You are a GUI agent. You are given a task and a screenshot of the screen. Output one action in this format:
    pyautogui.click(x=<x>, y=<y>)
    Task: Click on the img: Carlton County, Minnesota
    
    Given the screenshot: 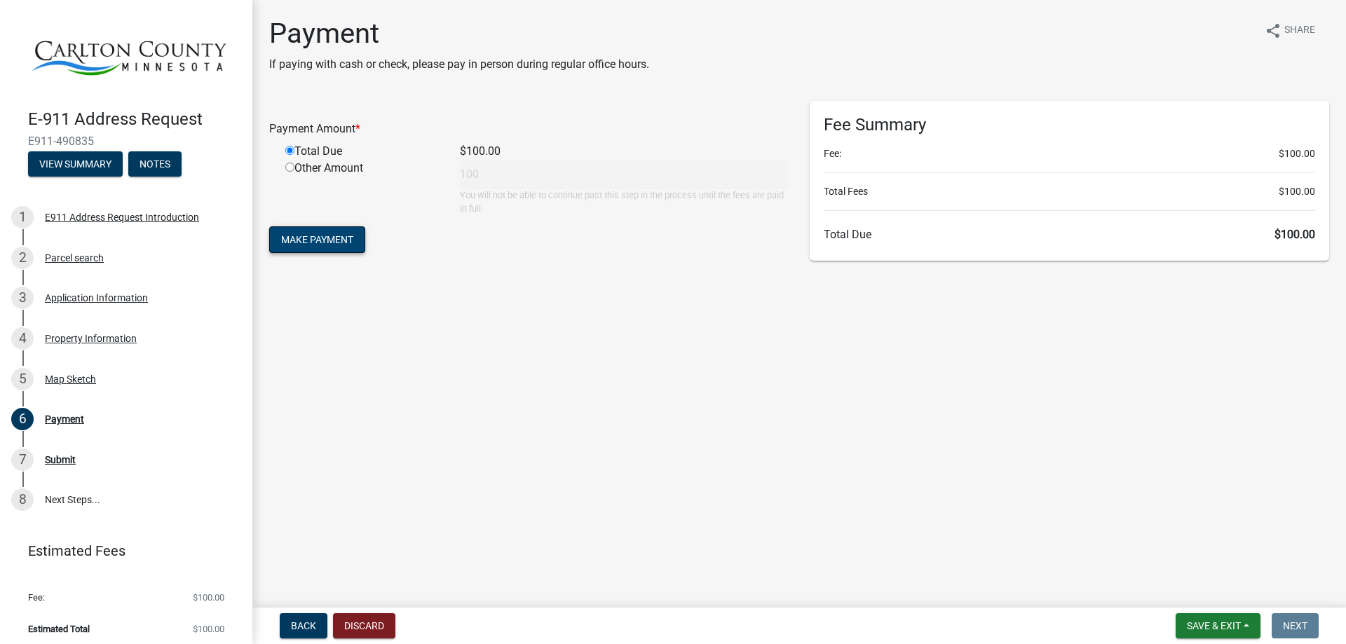 What is the action you would take?
    pyautogui.click(x=129, y=55)
    